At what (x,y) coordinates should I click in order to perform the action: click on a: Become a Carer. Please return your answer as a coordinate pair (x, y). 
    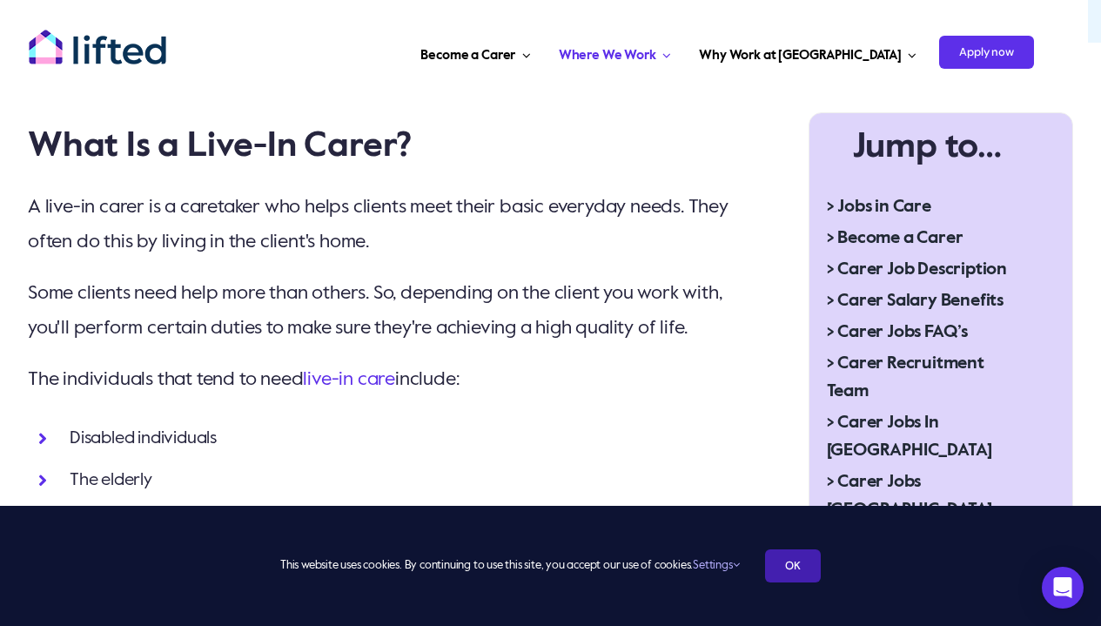
    Looking at the image, I should click on (475, 52).